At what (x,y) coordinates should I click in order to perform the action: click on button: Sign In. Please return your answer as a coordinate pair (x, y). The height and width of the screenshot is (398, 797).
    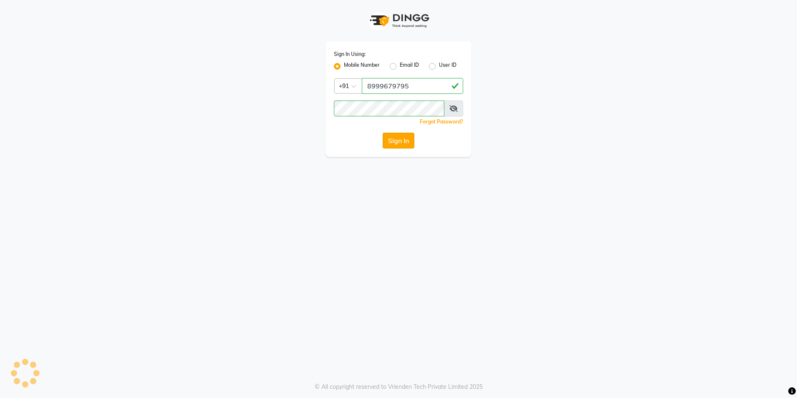
    Looking at the image, I should click on (399, 140).